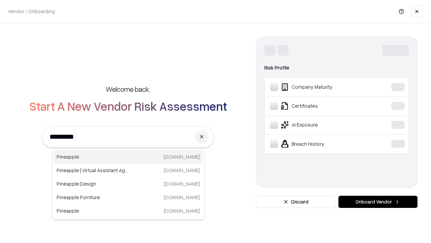  Describe the element at coordinates (321, 125) in the screenshot. I see `div: AI Exposure` at that location.